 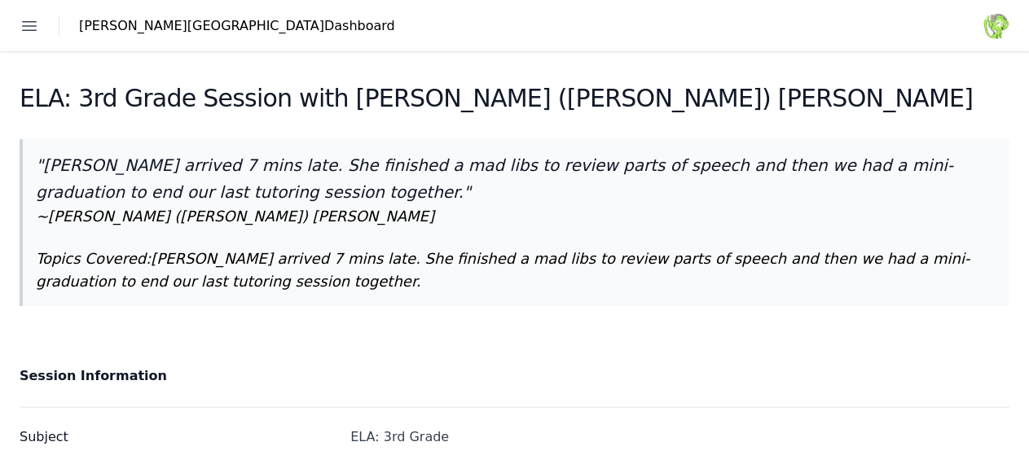 What do you see at coordinates (183, 438) in the screenshot?
I see `label: Subject` at bounding box center [183, 438].